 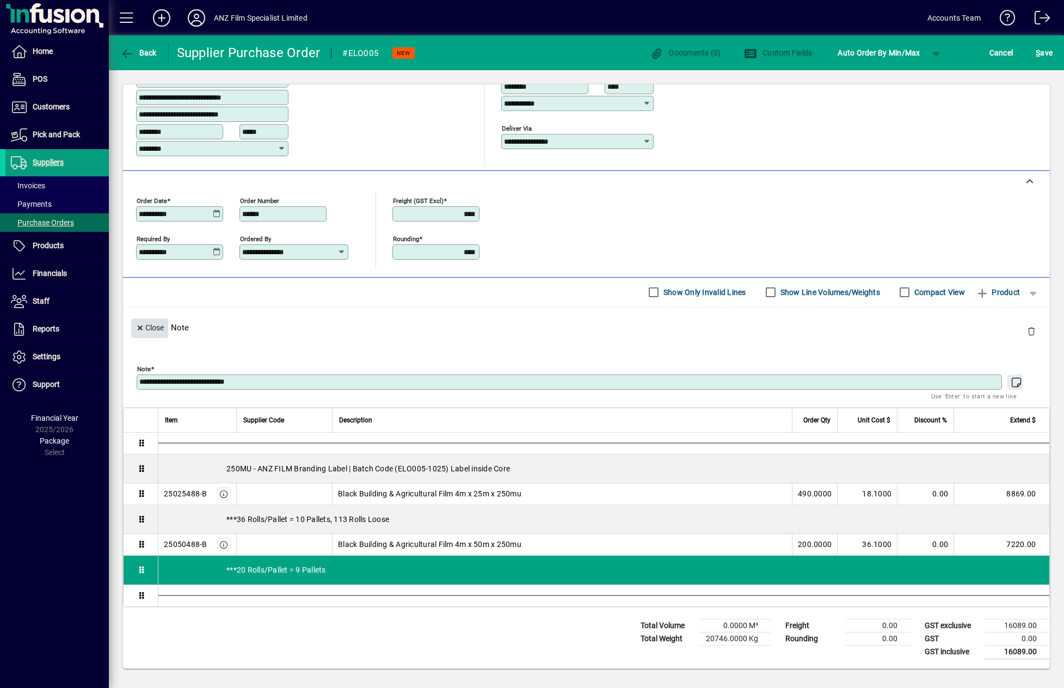 What do you see at coordinates (40, 79) in the screenshot?
I see `span: POS` at bounding box center [40, 79].